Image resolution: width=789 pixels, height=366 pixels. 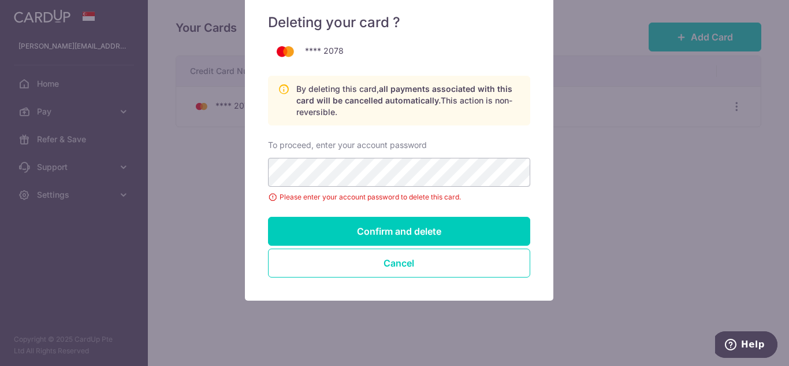 What do you see at coordinates (399, 197) in the screenshot?
I see `span: Please enter your account password to delete this card.` at bounding box center [399, 197].